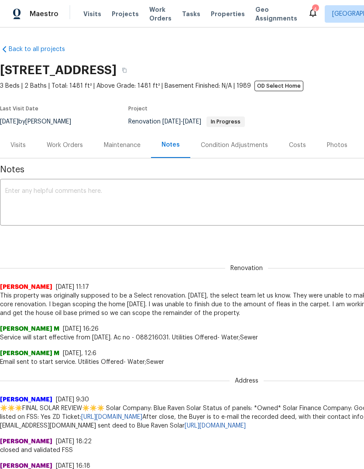  What do you see at coordinates (125, 14) in the screenshot?
I see `span: Projects` at bounding box center [125, 14].